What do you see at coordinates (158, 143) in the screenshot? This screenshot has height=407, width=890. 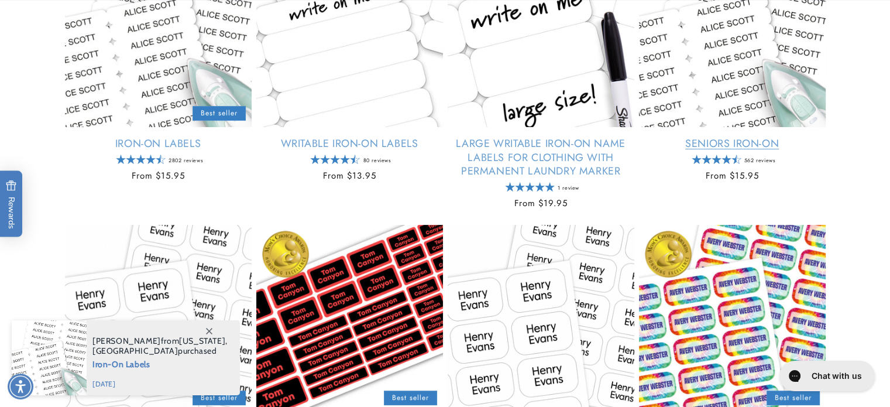 I see `a: Iron-On Labels` at bounding box center [158, 143].